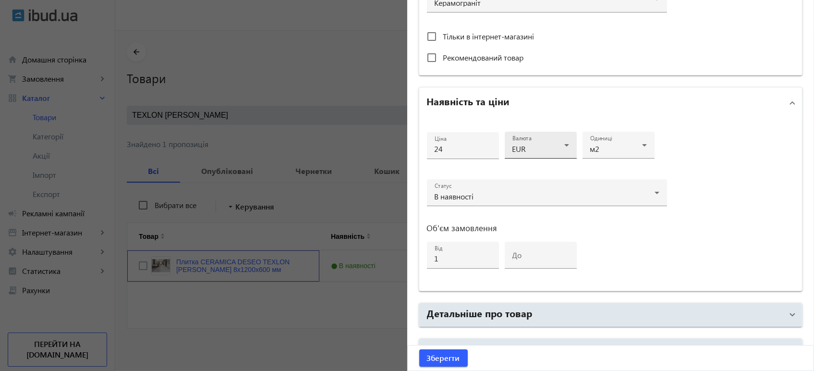 The height and width of the screenshot is (371, 814). Describe the element at coordinates (611, 350) in the screenshot. I see `mat-expansion-panel-header: Характеристики` at that location.